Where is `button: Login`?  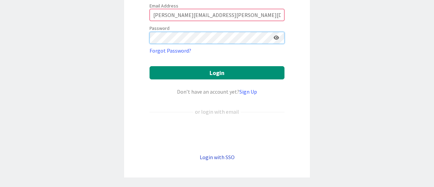
button: Login is located at coordinates (217, 73).